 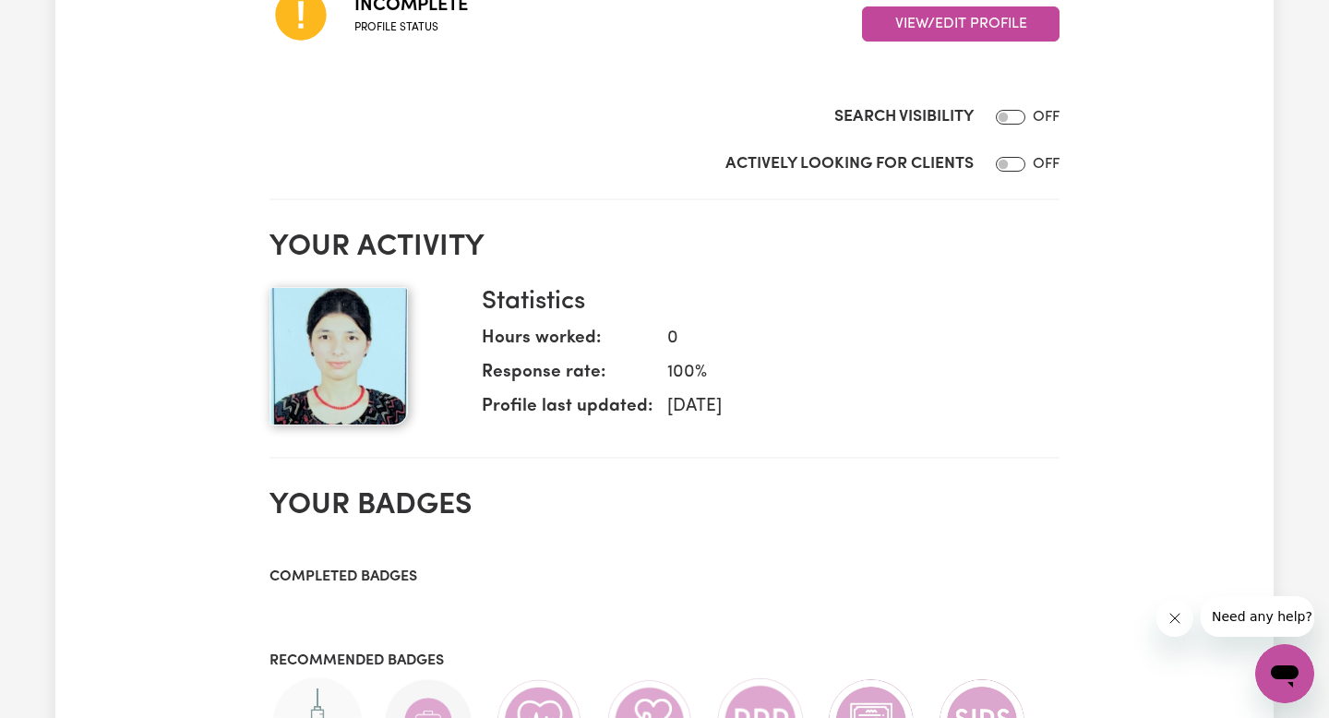 I want to click on h2: Your activity, so click(x=665, y=247).